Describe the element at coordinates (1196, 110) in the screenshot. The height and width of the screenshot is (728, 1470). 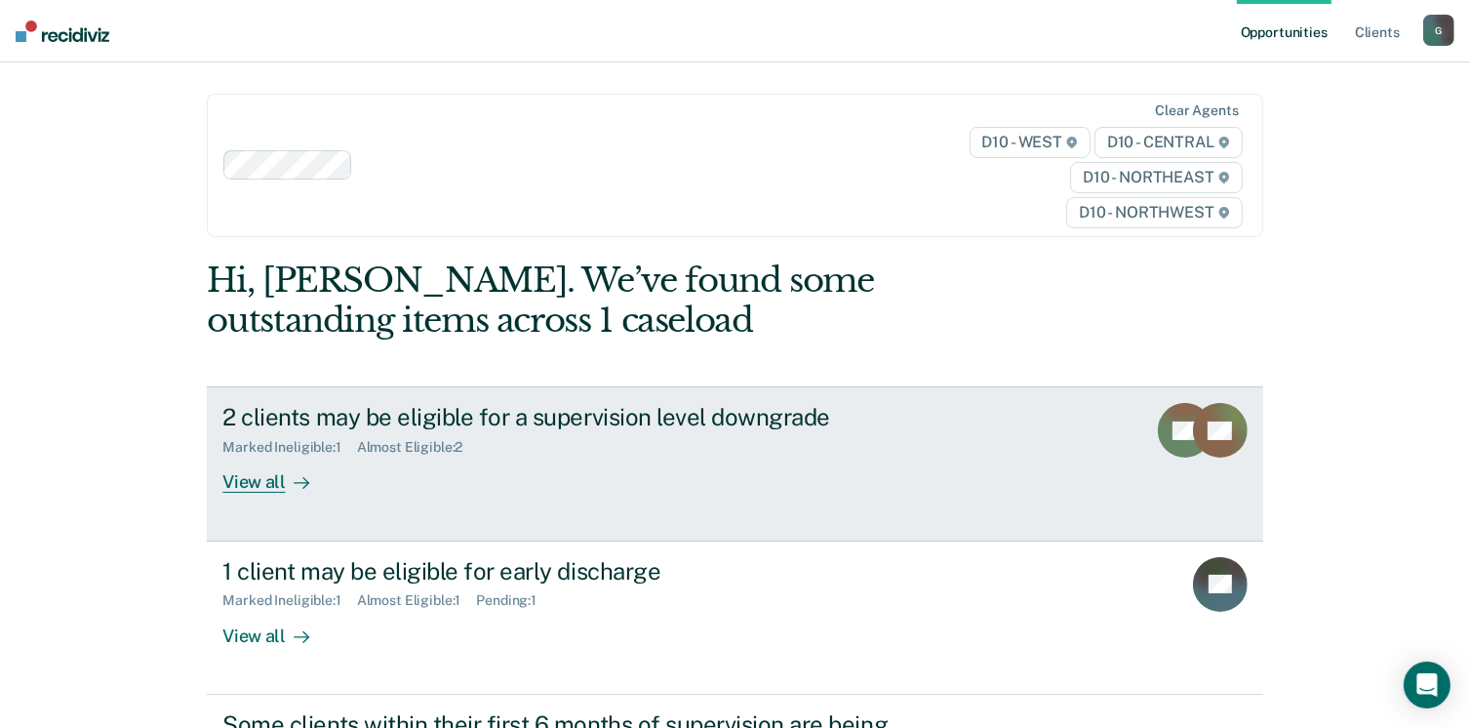
I see `div: Clear agents` at that location.